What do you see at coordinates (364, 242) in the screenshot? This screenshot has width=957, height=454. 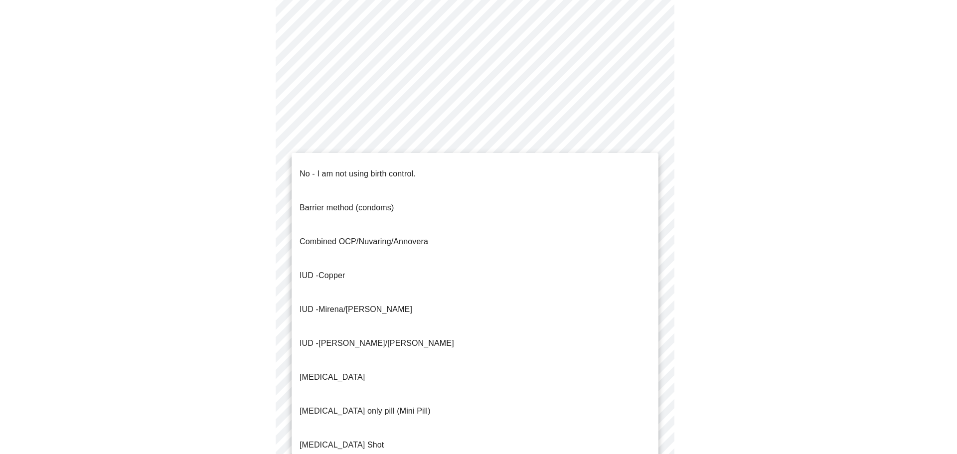 I see `p: Combined OCP/Nuvaring/Annovera` at bounding box center [364, 242].